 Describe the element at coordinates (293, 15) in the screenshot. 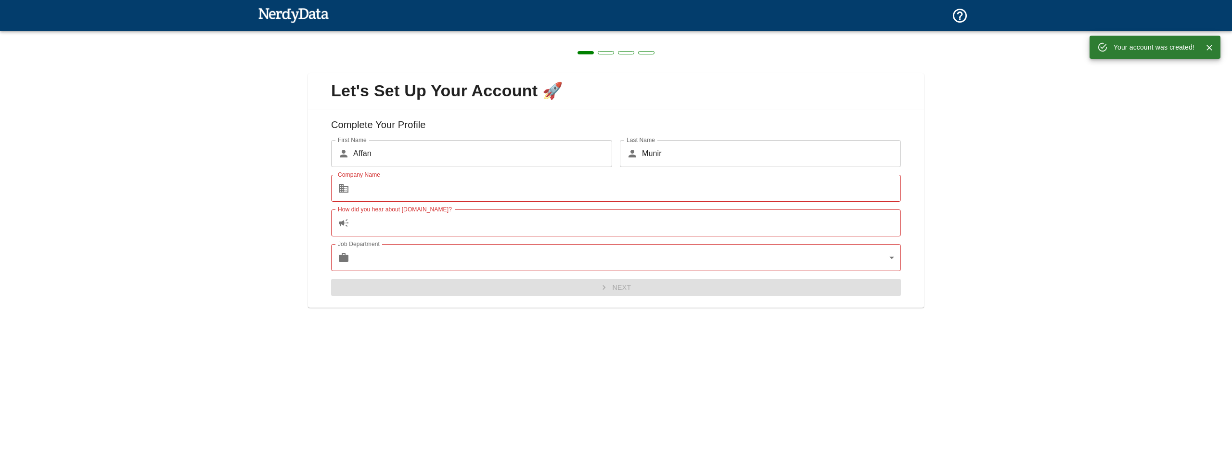

I see `img: NerdyData.com` at that location.